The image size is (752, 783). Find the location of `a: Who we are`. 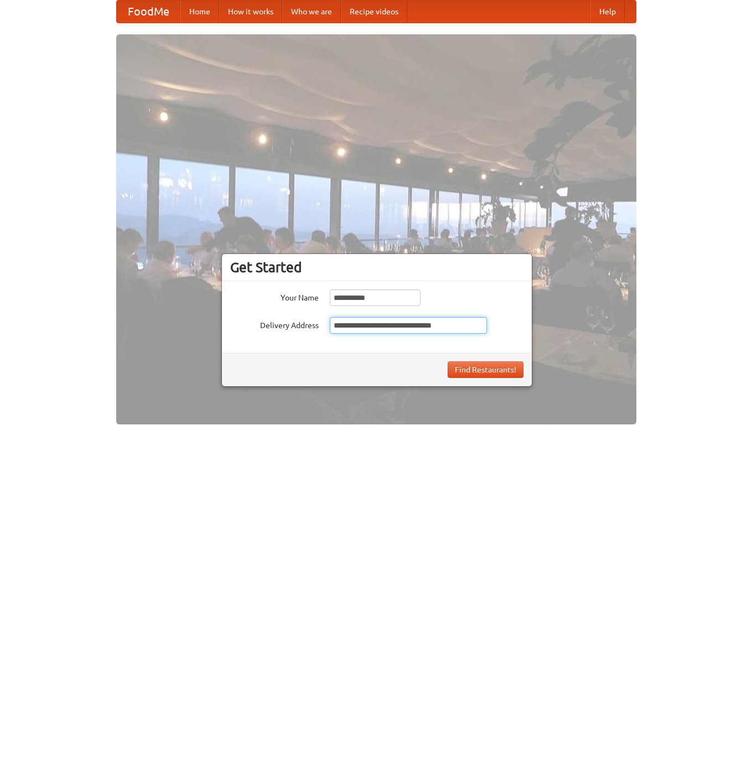

a: Who we are is located at coordinates (312, 12).